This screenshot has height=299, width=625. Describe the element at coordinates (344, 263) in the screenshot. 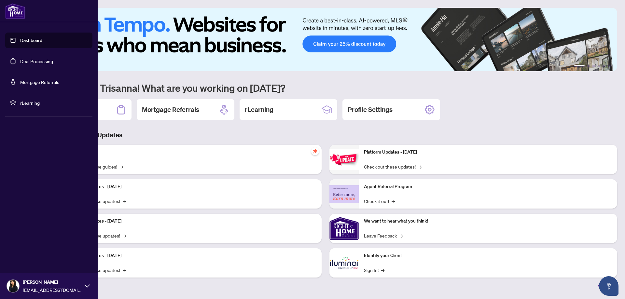

I see `img: Identify your Client` at that location.